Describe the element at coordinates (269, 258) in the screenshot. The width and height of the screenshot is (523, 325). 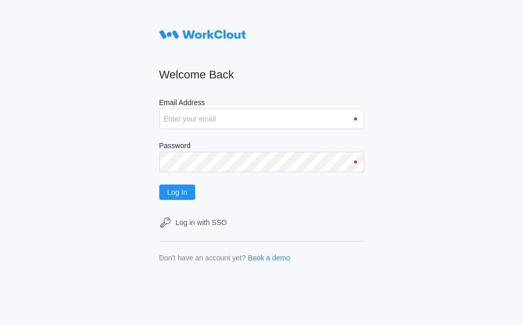
I see `a: Book a demo` at that location.